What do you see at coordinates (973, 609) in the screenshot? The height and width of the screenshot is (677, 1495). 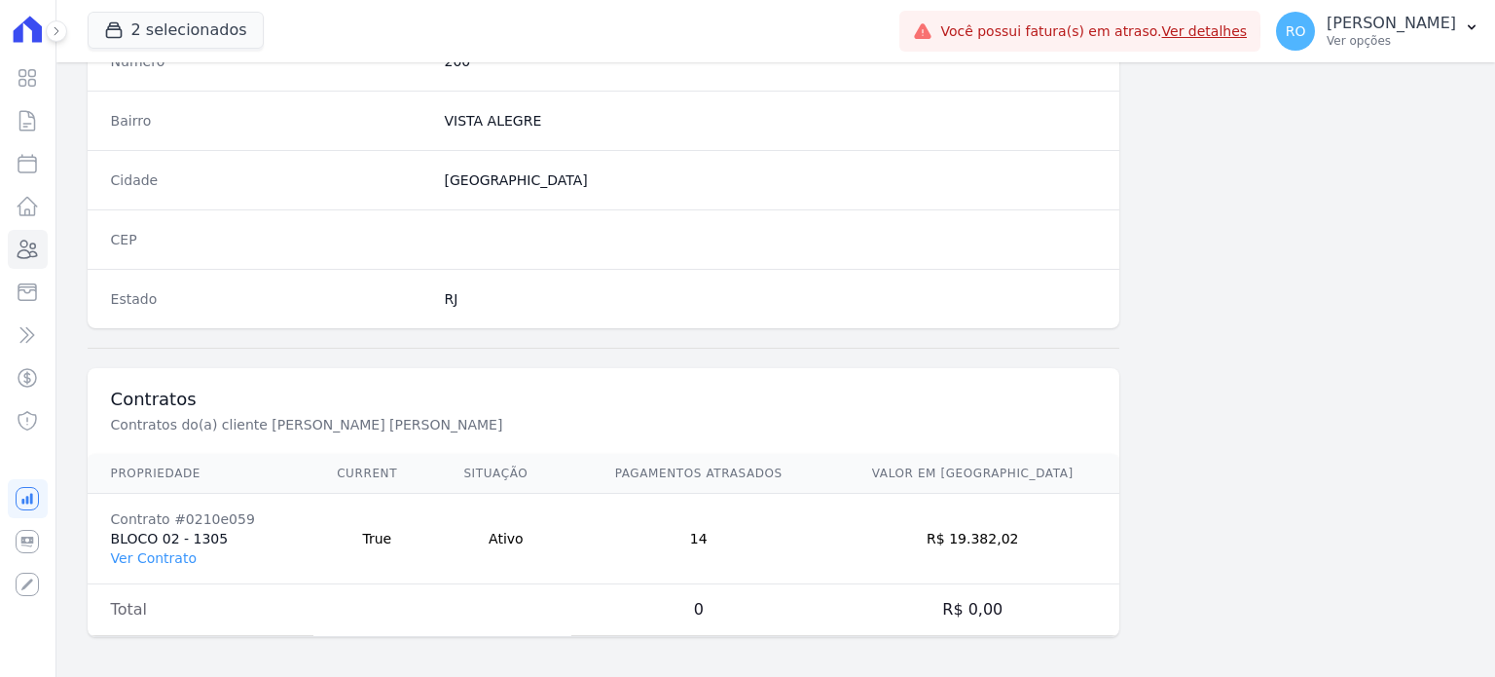 I see `td: R$ 0,00` at bounding box center [973, 609].